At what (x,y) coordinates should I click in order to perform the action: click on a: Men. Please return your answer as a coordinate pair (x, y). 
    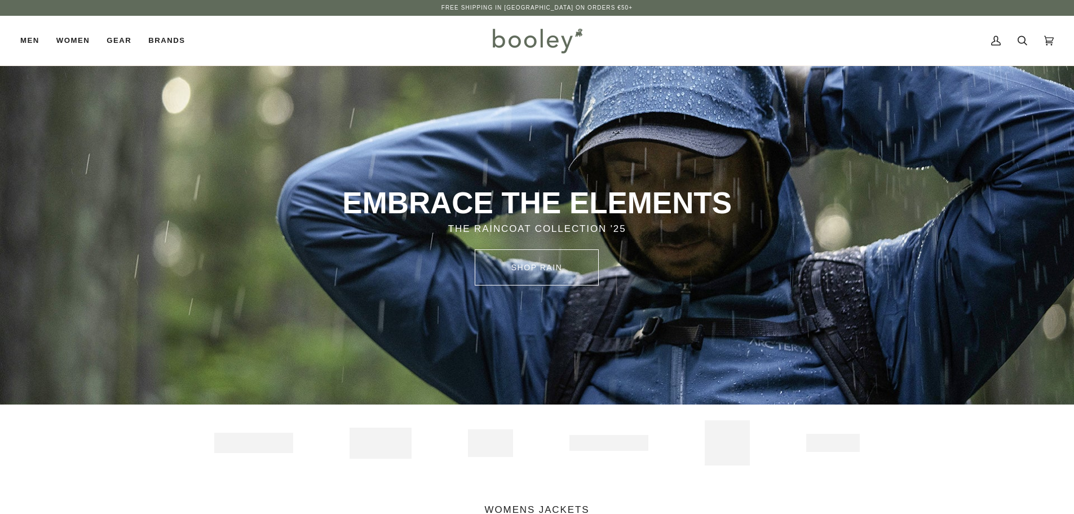
    Looking at the image, I should click on (34, 41).